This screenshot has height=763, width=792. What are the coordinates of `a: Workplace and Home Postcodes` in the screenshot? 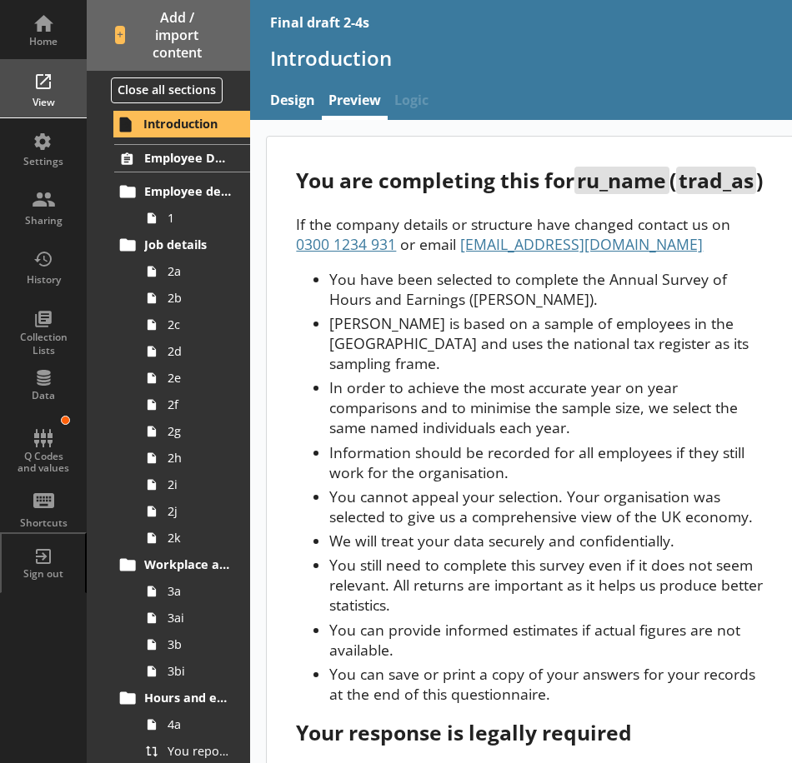 It's located at (182, 565).